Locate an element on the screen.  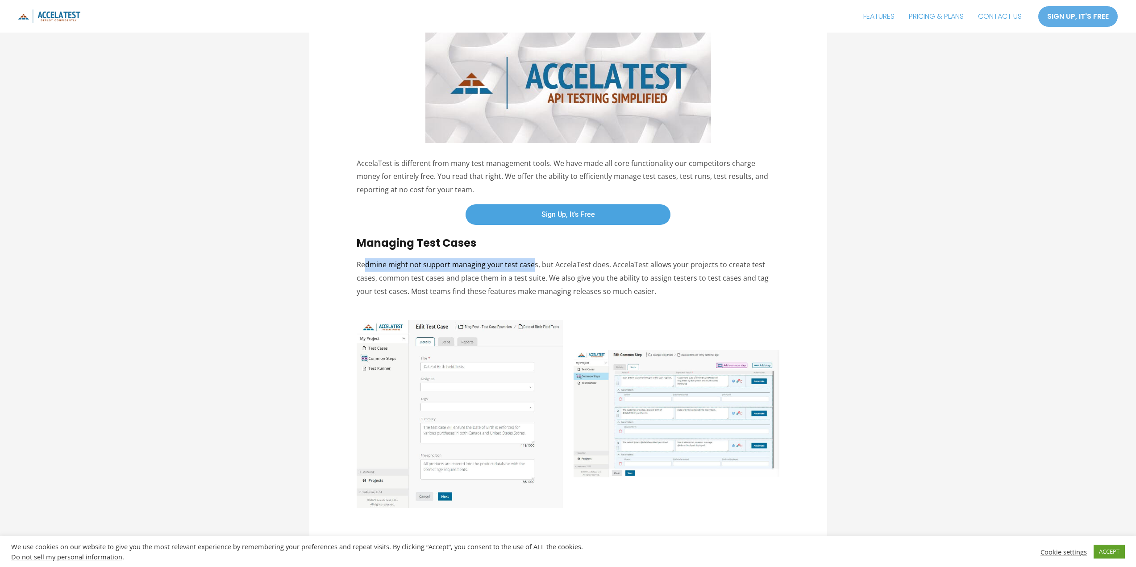
a: PRICING & PLANS is located at coordinates (936, 17).